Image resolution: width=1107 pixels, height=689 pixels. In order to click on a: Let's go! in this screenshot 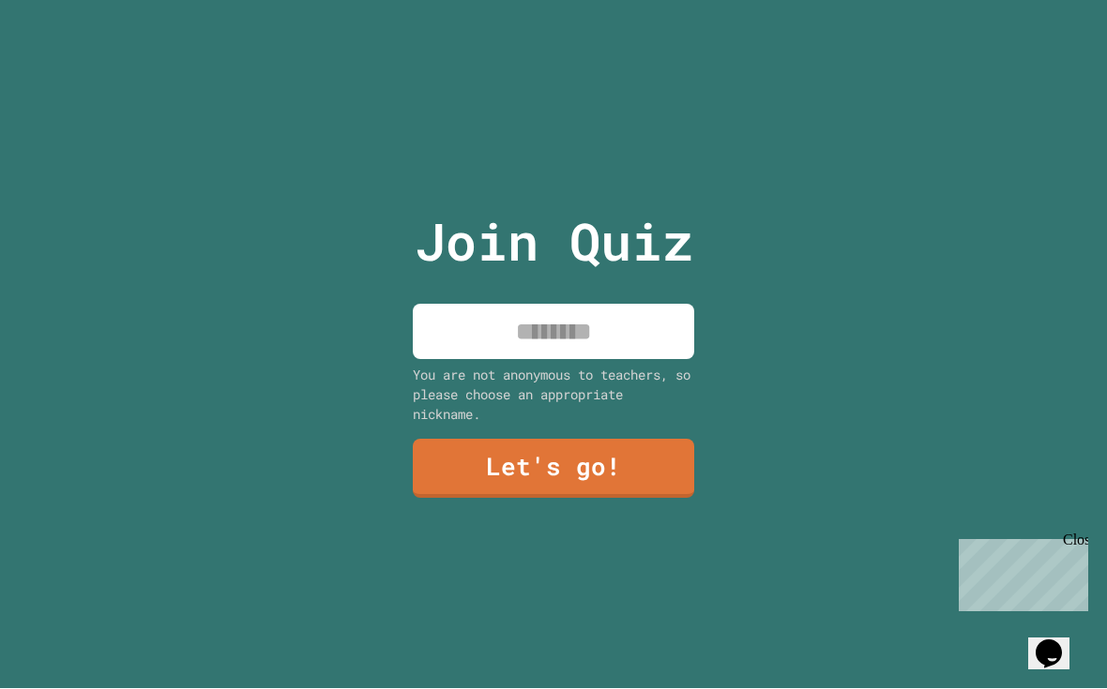, I will do `click(553, 469)`.